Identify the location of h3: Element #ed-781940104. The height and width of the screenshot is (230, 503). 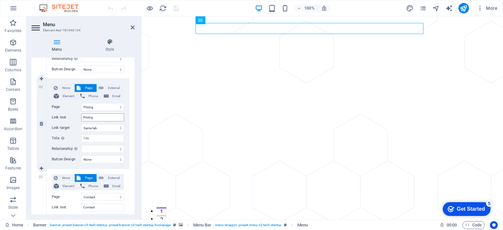
(82, 30).